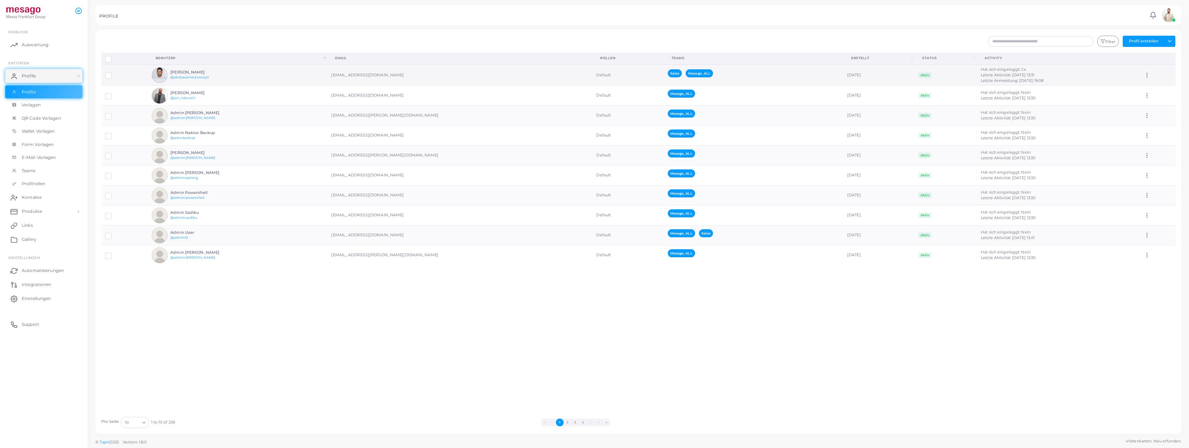  I want to click on h6: Admin Nakivo Backup, so click(196, 133).